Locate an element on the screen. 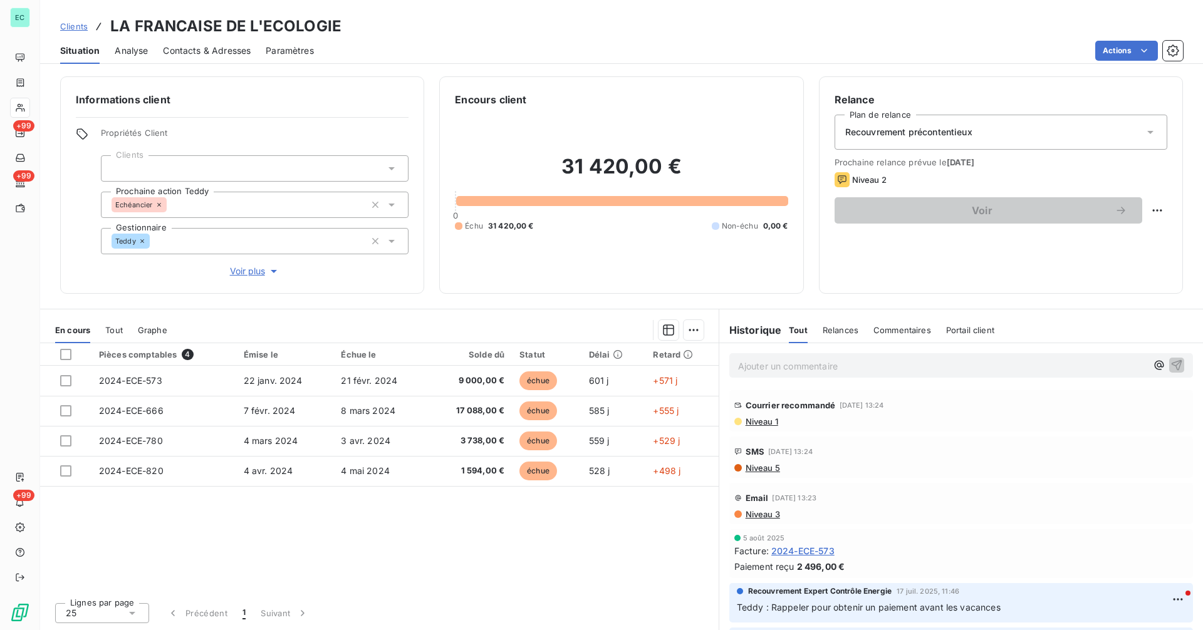 The image size is (1203, 630). span: Recouvrement précontentieux is located at coordinates (909, 132).